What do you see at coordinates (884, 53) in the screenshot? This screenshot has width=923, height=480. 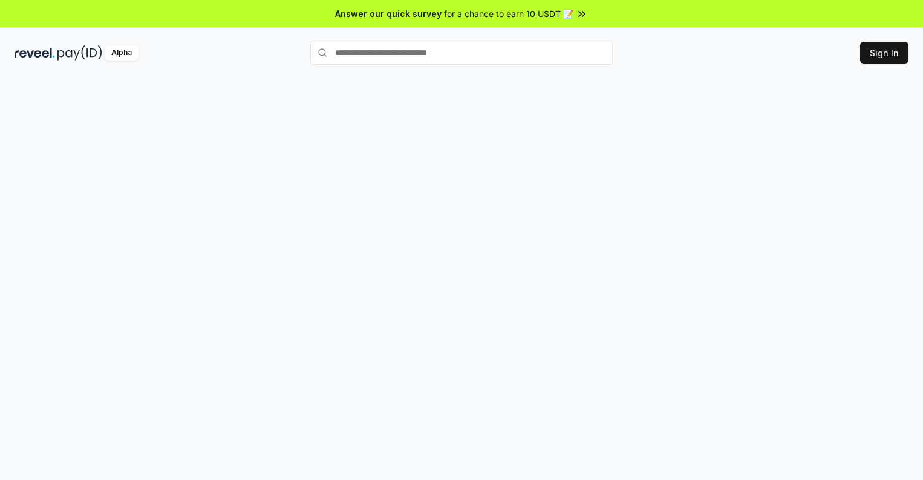 I see `button: Sign In` at bounding box center [884, 53].